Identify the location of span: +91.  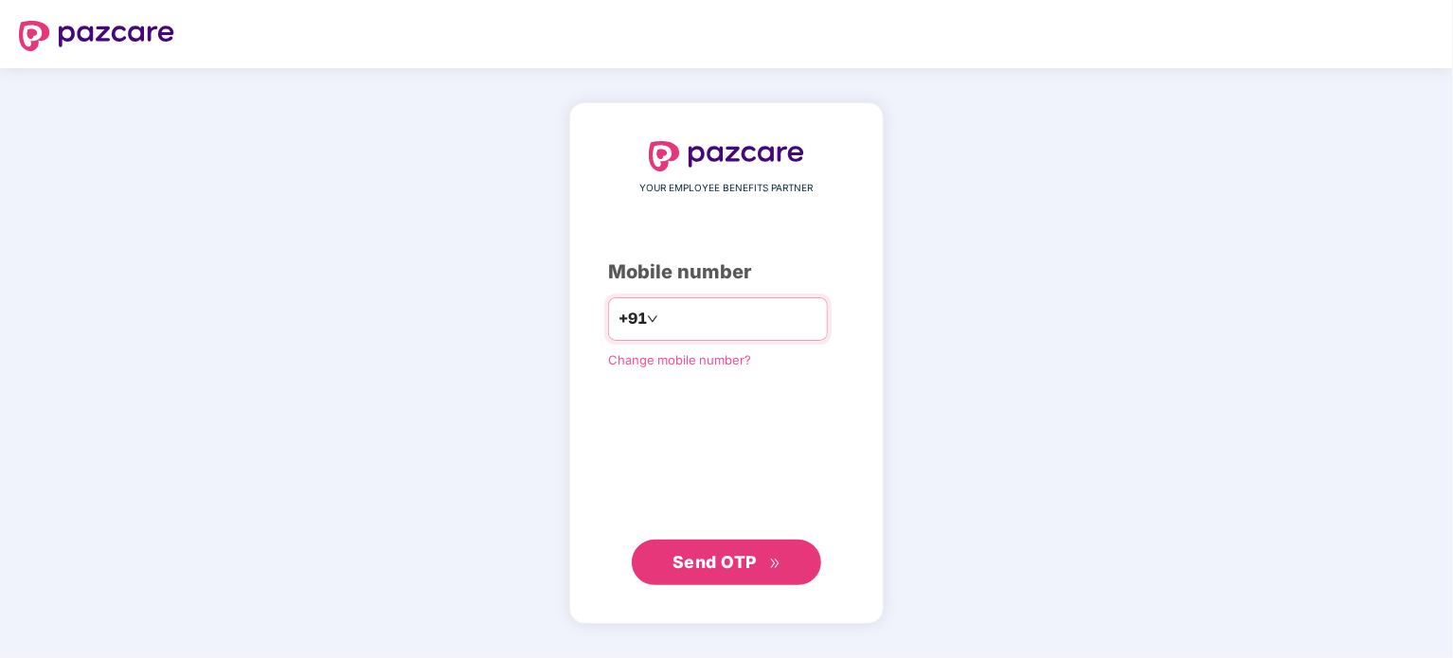
(633, 318).